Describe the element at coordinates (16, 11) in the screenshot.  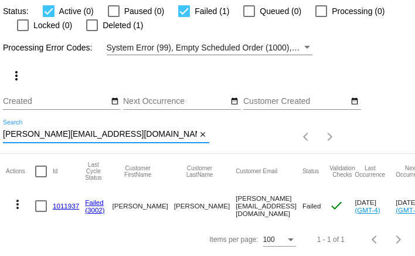
I see `span: Status:` at that location.